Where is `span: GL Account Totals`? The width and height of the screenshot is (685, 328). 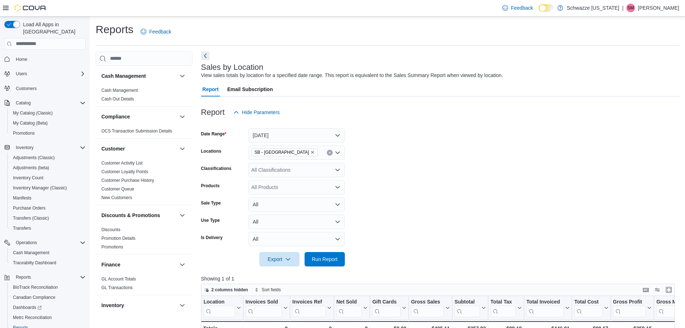
span: GL Account Totals is located at coordinates (119, 279).